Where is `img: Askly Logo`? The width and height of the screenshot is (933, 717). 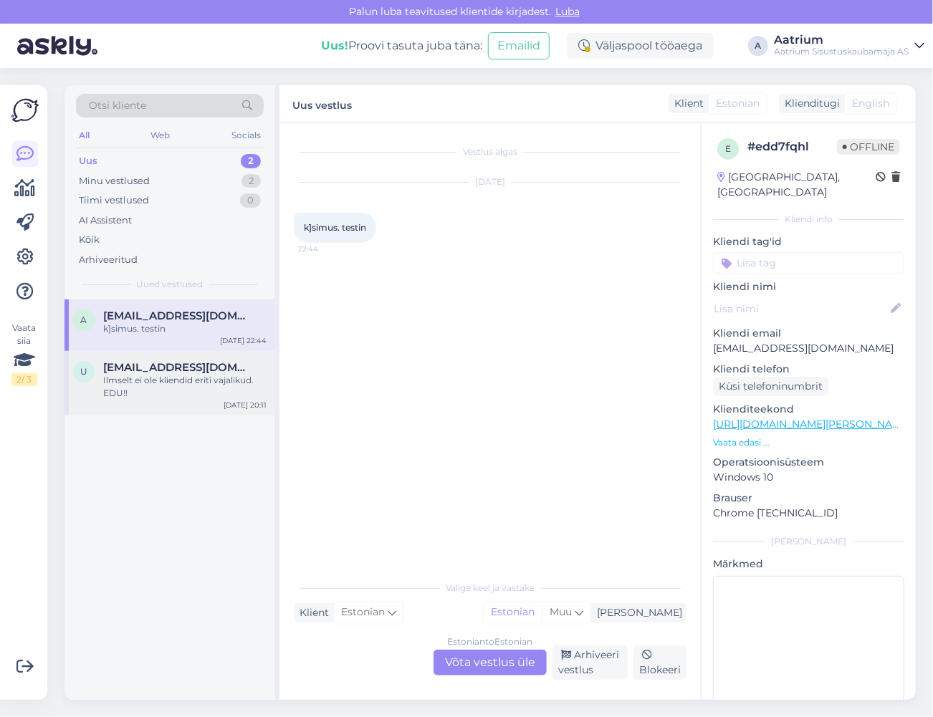
img: Askly Logo is located at coordinates (25, 110).